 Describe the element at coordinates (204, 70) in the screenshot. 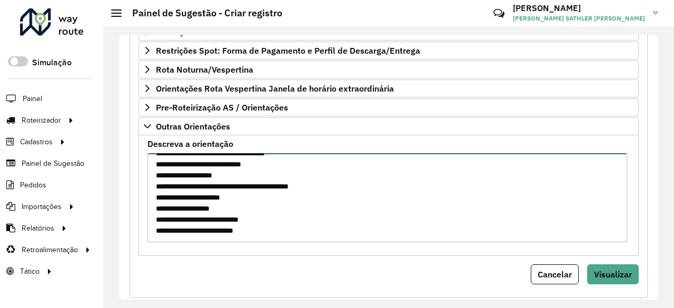

I see `span: Rota Noturna/Vespertina` at that location.